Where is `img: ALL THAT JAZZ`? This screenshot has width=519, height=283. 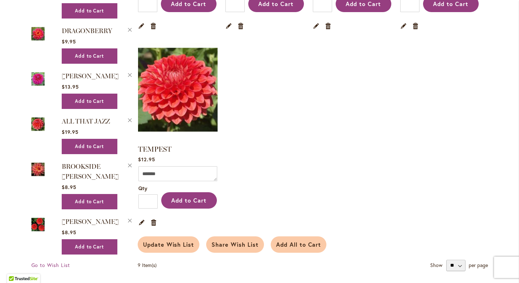
img: ALL THAT JAZZ is located at coordinates (38, 124).